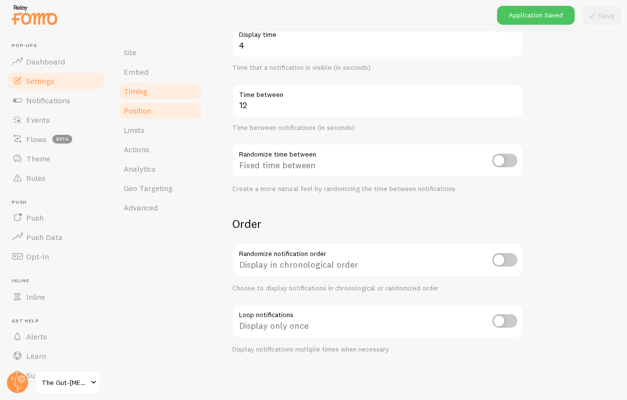 This screenshot has height=400, width=627. What do you see at coordinates (56, 257) in the screenshot?
I see `a: Opt-In` at bounding box center [56, 257].